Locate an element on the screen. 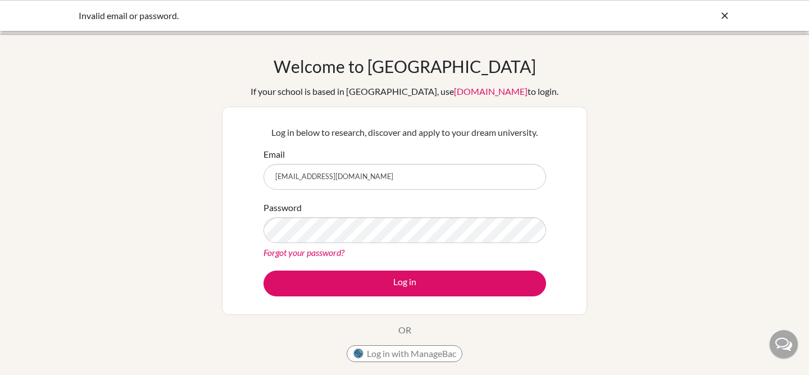  label: Email is located at coordinates (274, 154).